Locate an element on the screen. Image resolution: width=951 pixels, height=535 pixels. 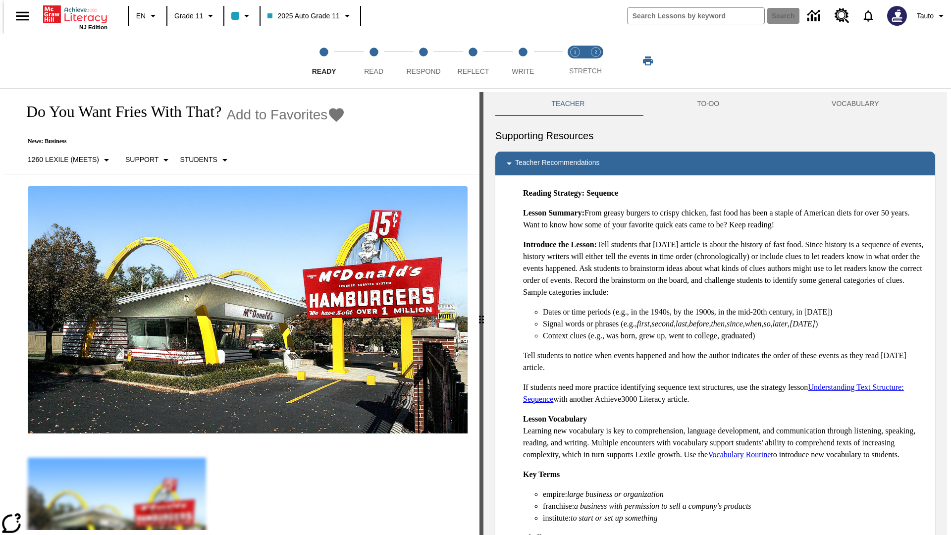
span: EN is located at coordinates (141, 16).